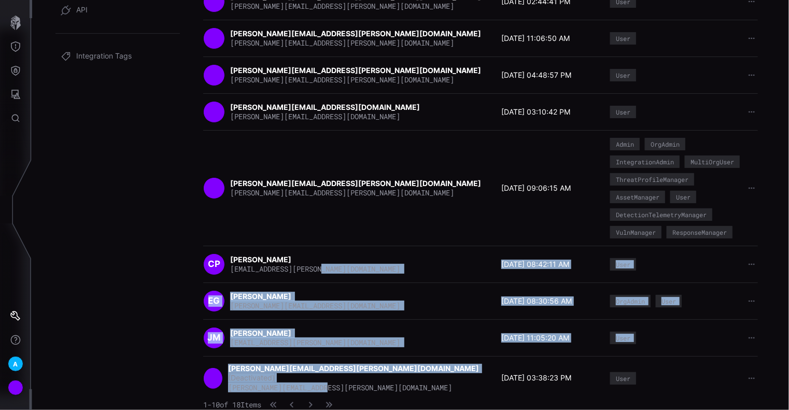 Image resolution: width=789 pixels, height=410 pixels. Describe the element at coordinates (712, 162) in the screenshot. I see `div: MultiOrgUser` at that location.